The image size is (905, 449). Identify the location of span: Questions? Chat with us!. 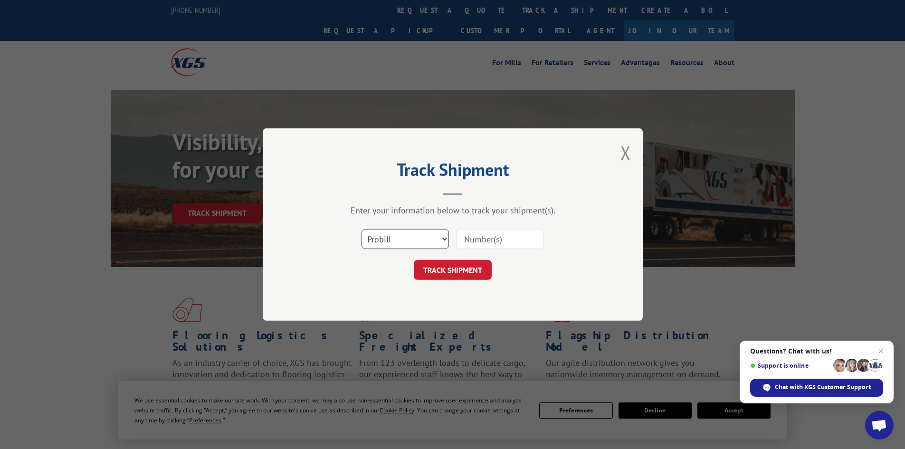
(817, 351).